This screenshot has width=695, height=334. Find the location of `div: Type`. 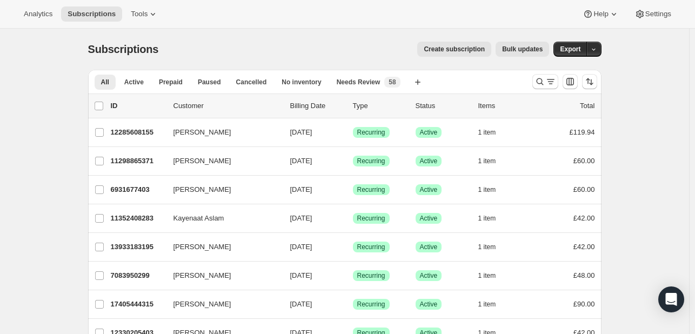

div: Type is located at coordinates (380, 106).